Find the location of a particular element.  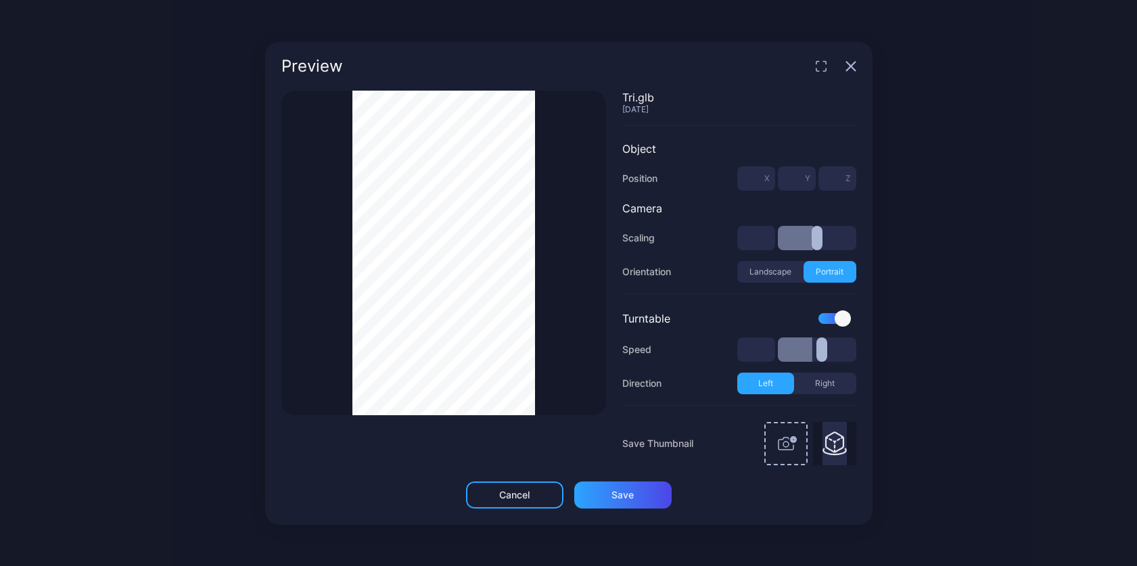

span: Save Thumbnail is located at coordinates (657, 444).